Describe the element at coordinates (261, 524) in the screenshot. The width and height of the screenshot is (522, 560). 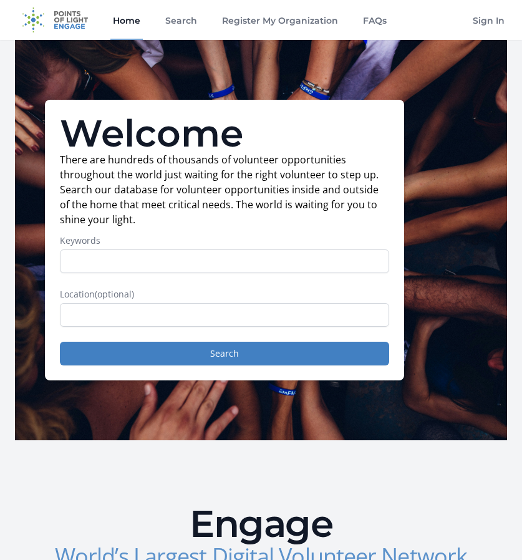
I see `h2: Engage` at that location.